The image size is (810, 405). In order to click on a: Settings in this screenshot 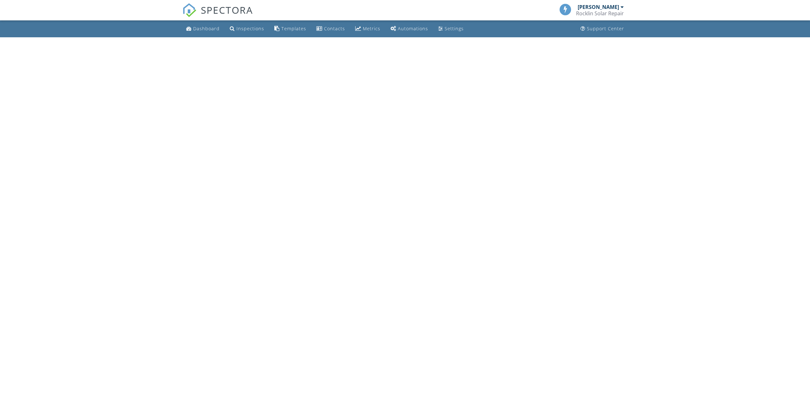, I will do `click(451, 29)`.